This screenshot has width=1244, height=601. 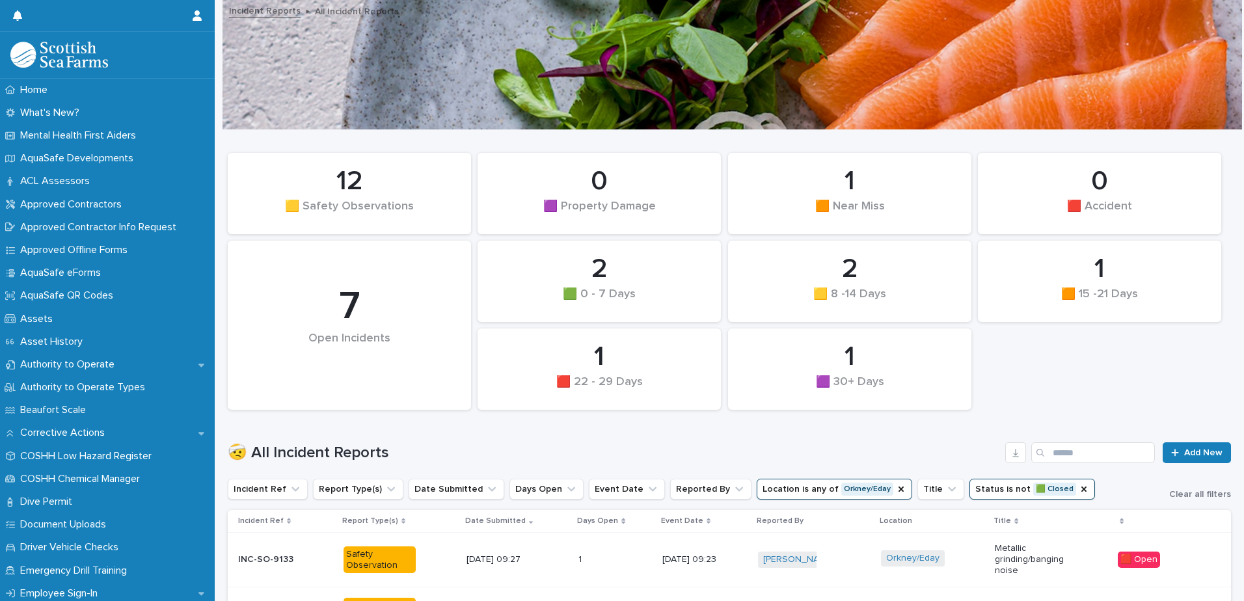 What do you see at coordinates (913, 558) in the screenshot?
I see `a: Orkney/Eday` at bounding box center [913, 558].